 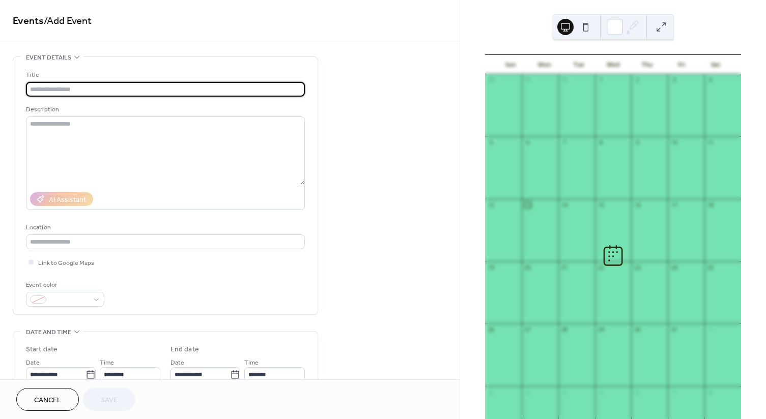 What do you see at coordinates (47, 401) in the screenshot?
I see `span: Cancel` at bounding box center [47, 401].